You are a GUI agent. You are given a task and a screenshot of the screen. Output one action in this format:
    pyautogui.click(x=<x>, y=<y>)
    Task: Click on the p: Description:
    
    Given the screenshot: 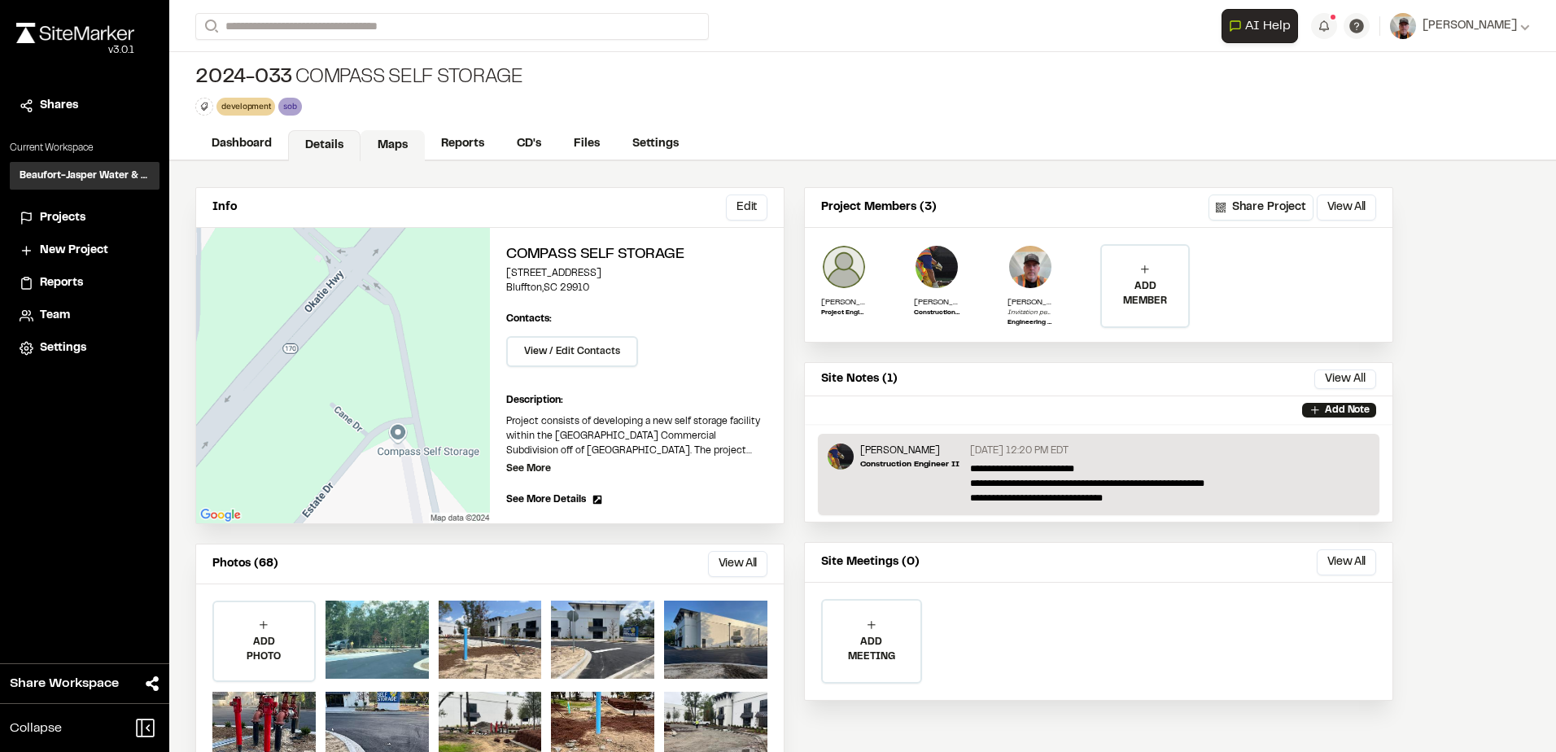 What is the action you would take?
    pyautogui.click(x=637, y=400)
    